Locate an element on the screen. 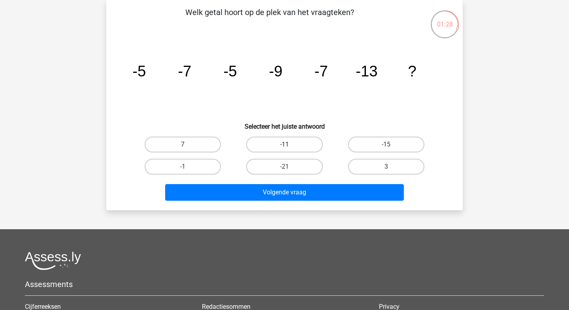  h6: Selecteer het juiste antwoord is located at coordinates (285, 123).